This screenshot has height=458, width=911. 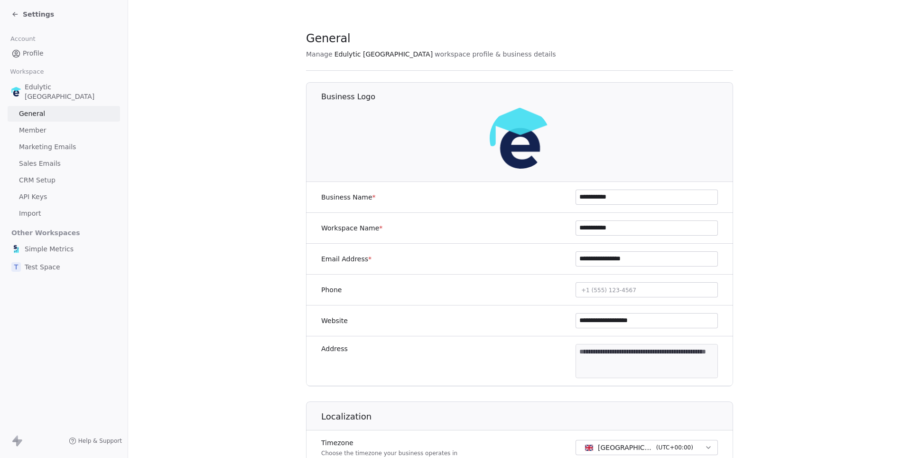 What do you see at coordinates (64, 113) in the screenshot?
I see `a: General` at bounding box center [64, 113].